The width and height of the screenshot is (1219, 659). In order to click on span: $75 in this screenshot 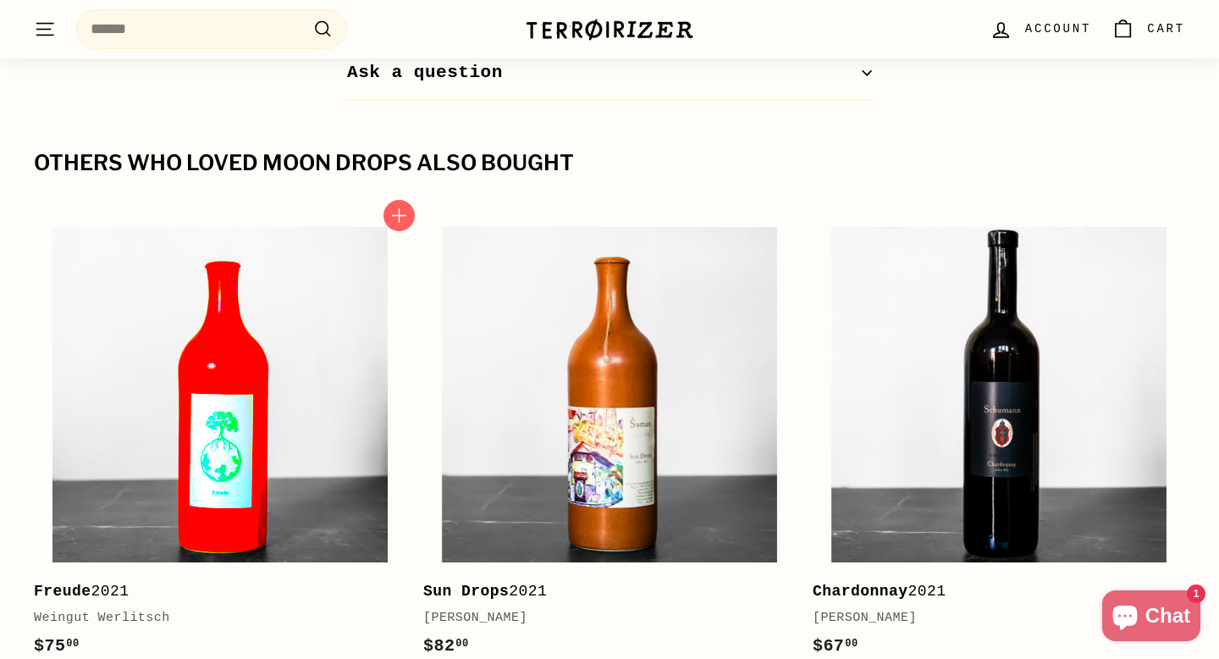, I will do `click(57, 645)`.